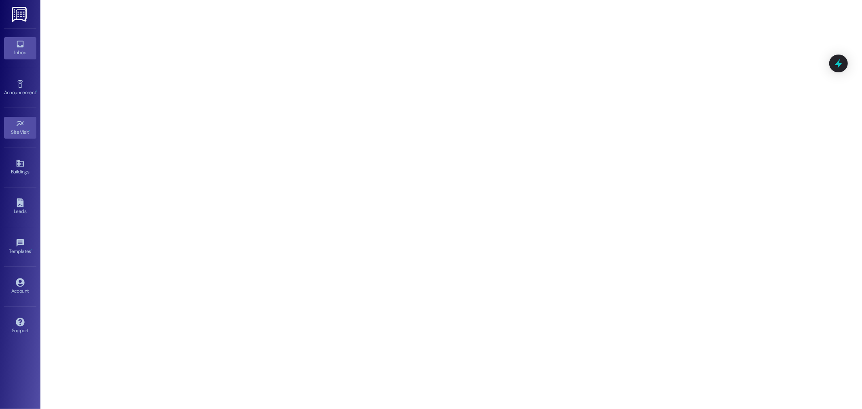  Describe the element at coordinates (20, 167) in the screenshot. I see `a: Buildings` at that location.